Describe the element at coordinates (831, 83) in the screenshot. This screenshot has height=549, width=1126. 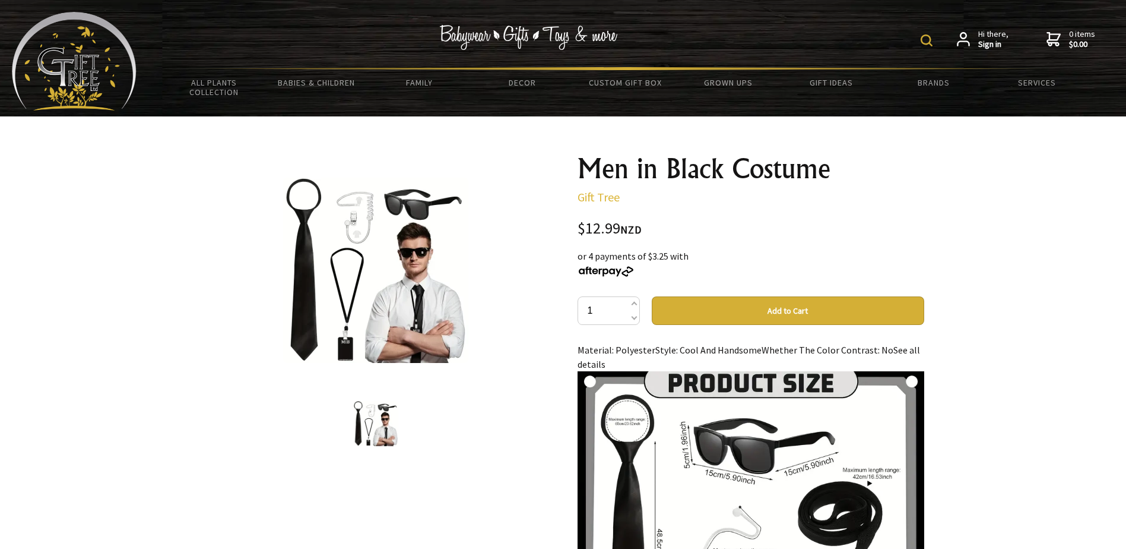
I see `a: Gift Ideas` at that location.